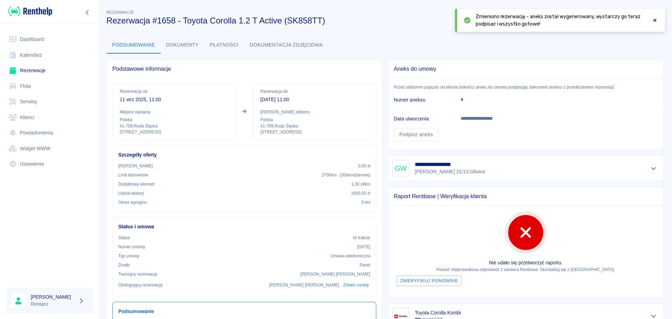 This screenshot has width=672, height=319. What do you see at coordinates (401, 168) in the screenshot?
I see `div: GW` at bounding box center [401, 168].